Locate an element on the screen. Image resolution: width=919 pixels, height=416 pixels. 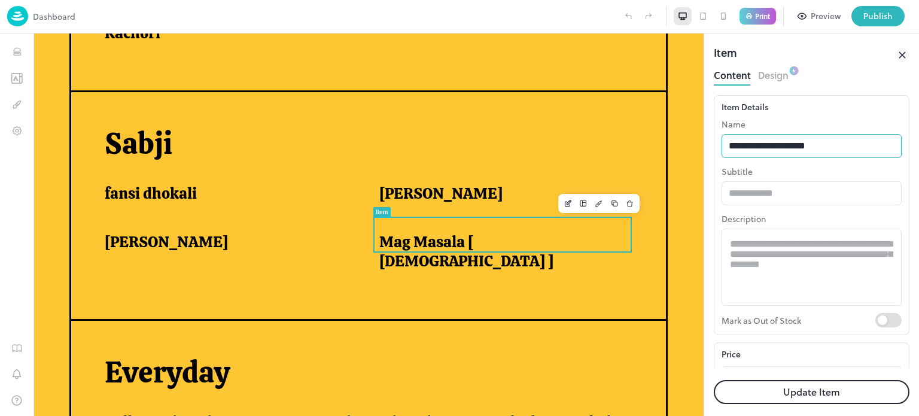
button: Delete is located at coordinates (597, 170).